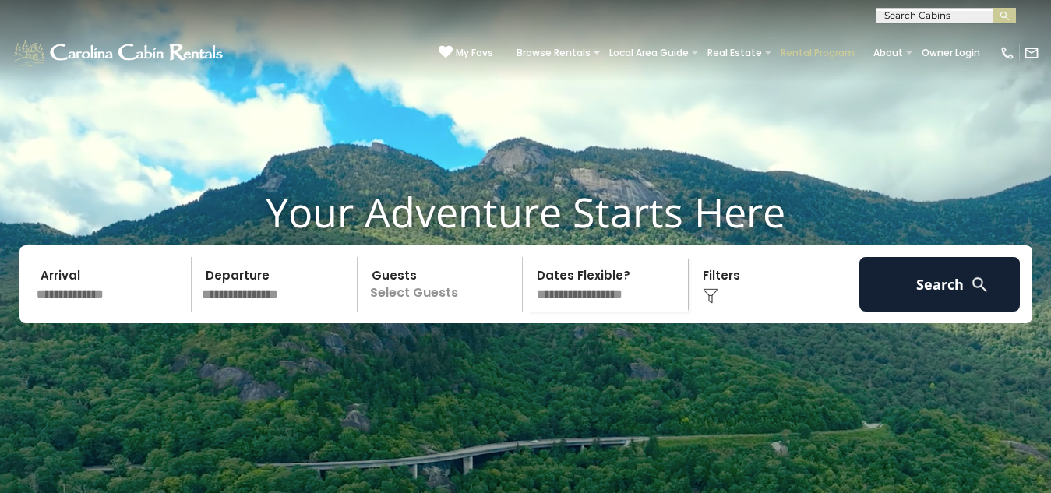 The width and height of the screenshot is (1051, 493). Describe the element at coordinates (888, 53) in the screenshot. I see `a: About` at that location.